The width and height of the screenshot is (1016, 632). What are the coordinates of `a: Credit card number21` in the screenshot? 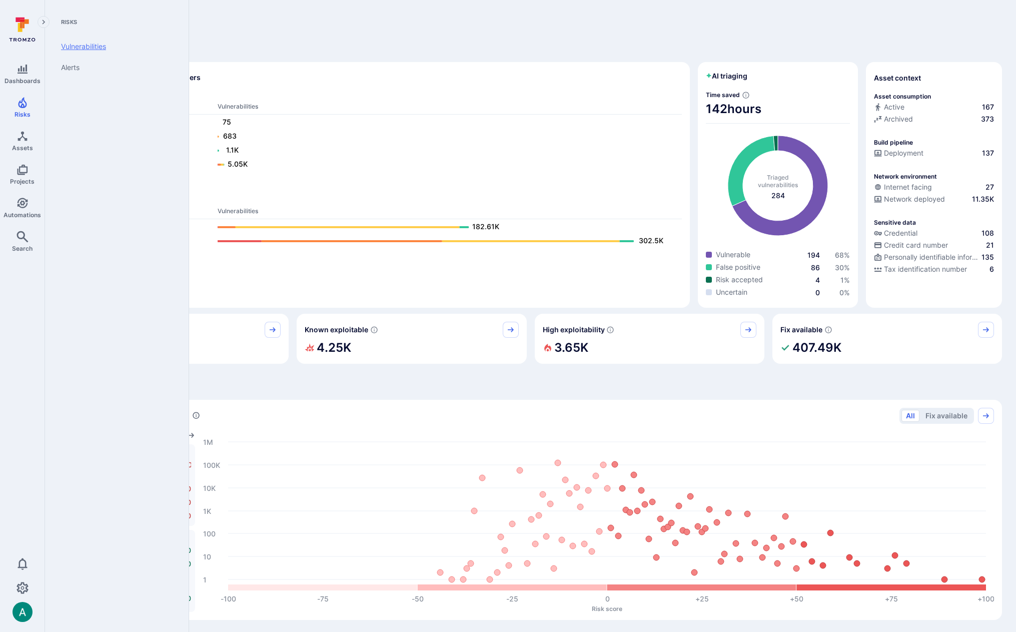 It's located at (934, 245).